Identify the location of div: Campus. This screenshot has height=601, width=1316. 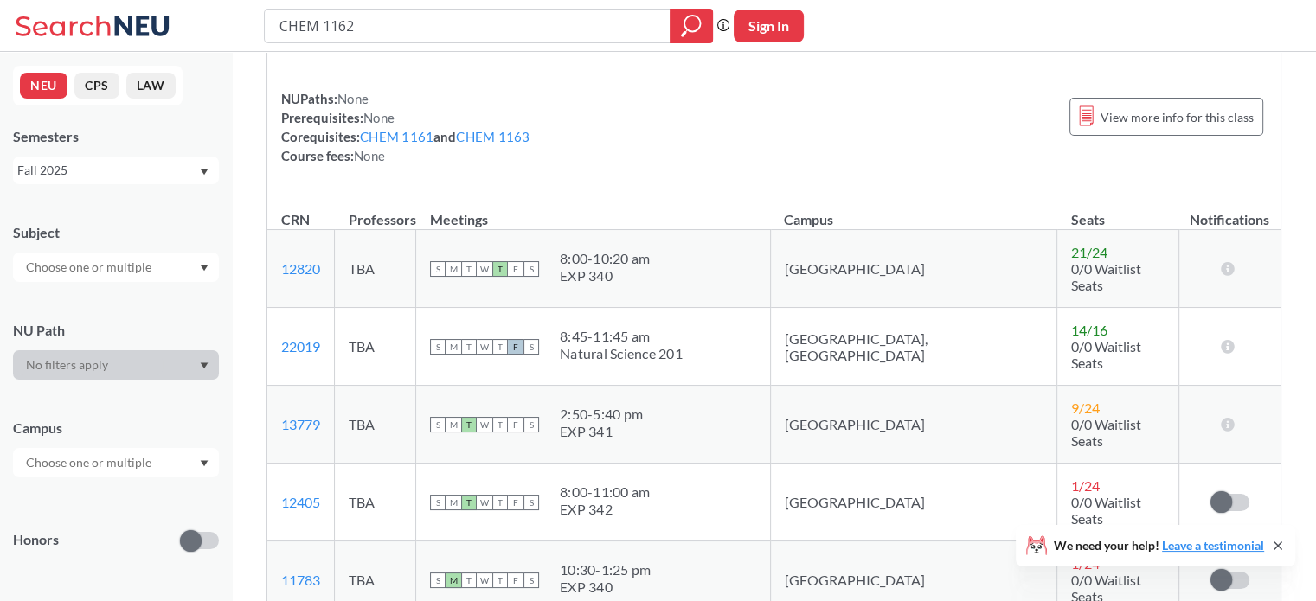
(116, 428).